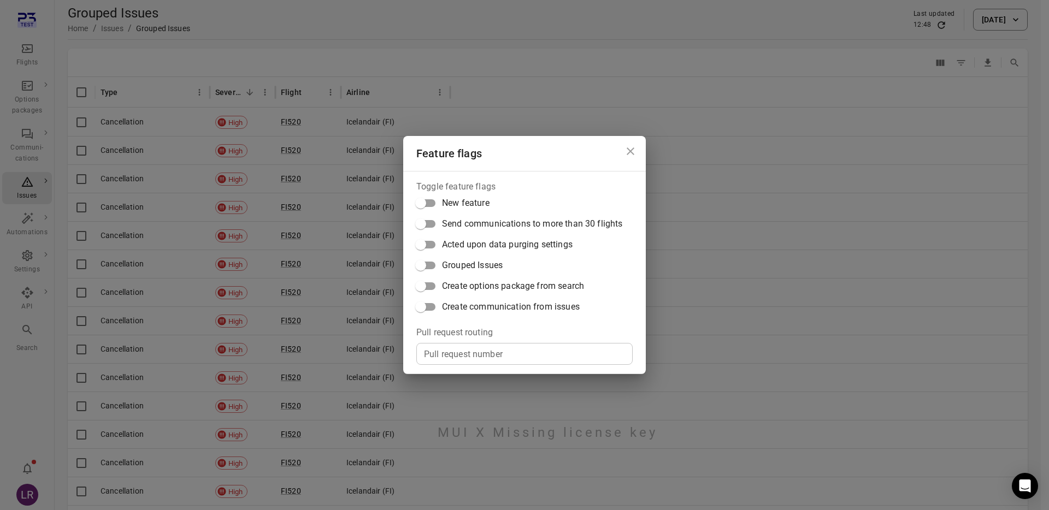 The height and width of the screenshot is (510, 1049). I want to click on h2: Feature flags, so click(525, 154).